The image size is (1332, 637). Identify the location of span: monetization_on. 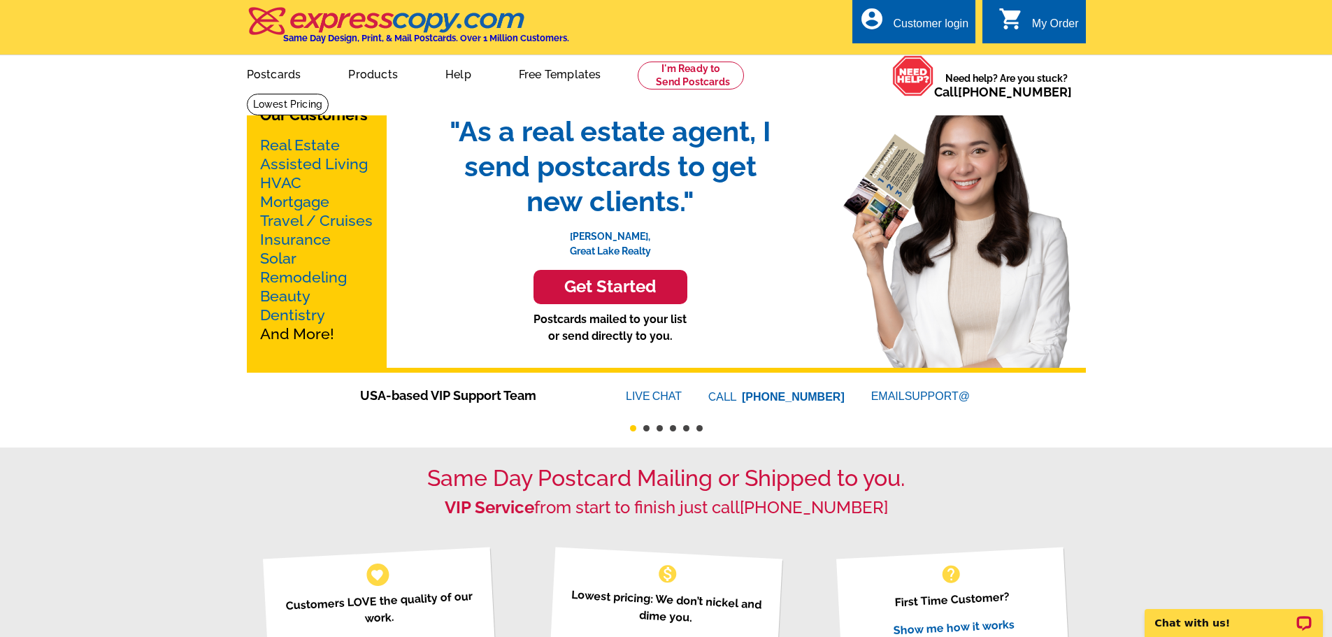
(668, 574).